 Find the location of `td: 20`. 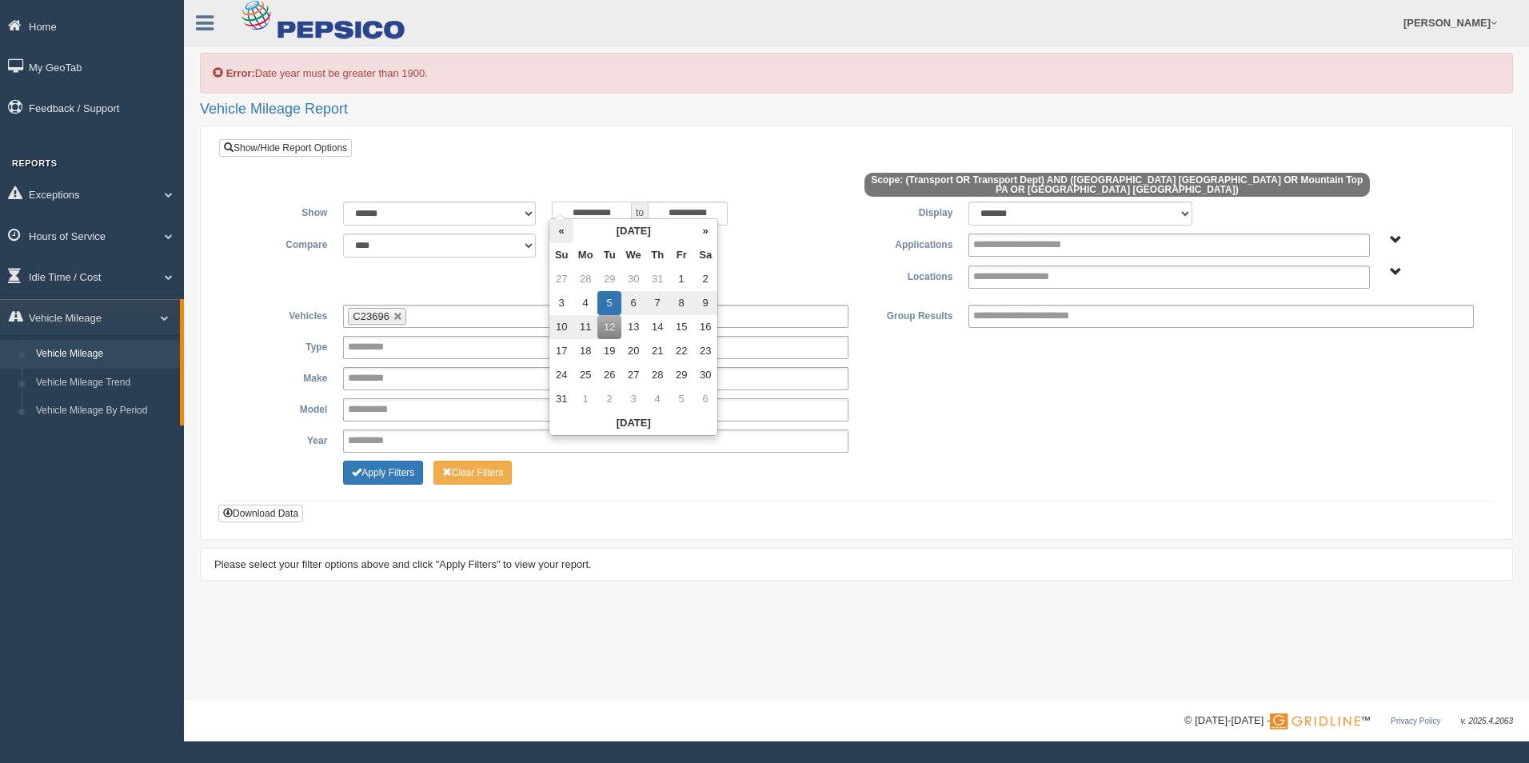

td: 20 is located at coordinates (634, 351).